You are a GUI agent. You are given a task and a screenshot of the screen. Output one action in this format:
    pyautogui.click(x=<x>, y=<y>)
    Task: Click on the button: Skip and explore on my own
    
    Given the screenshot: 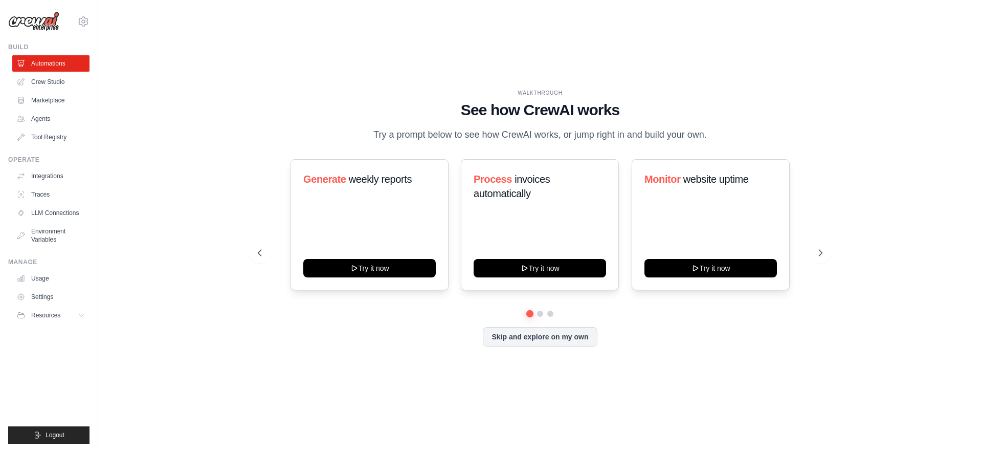 What is the action you would take?
    pyautogui.click(x=540, y=337)
    